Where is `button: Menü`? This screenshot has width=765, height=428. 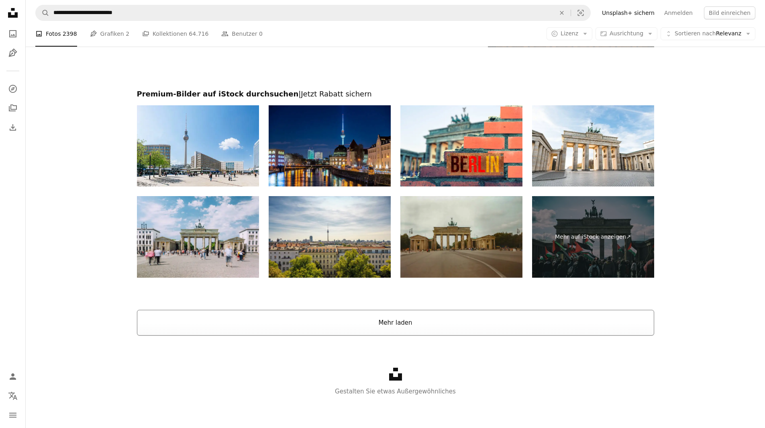
button: Menü is located at coordinates (13, 415).